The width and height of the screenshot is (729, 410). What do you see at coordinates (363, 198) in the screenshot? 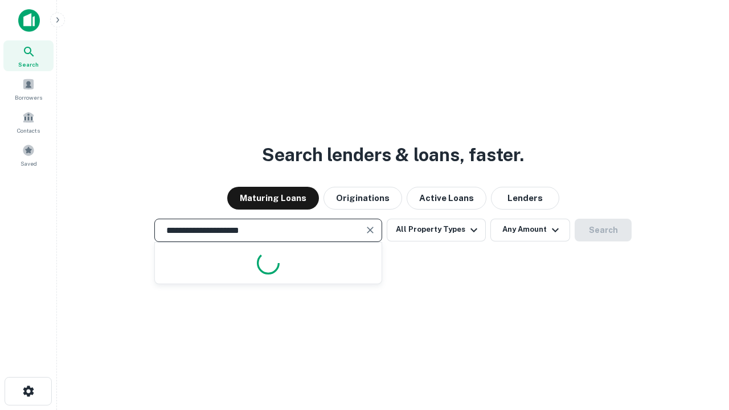
I see `button: Originations` at bounding box center [363, 198].